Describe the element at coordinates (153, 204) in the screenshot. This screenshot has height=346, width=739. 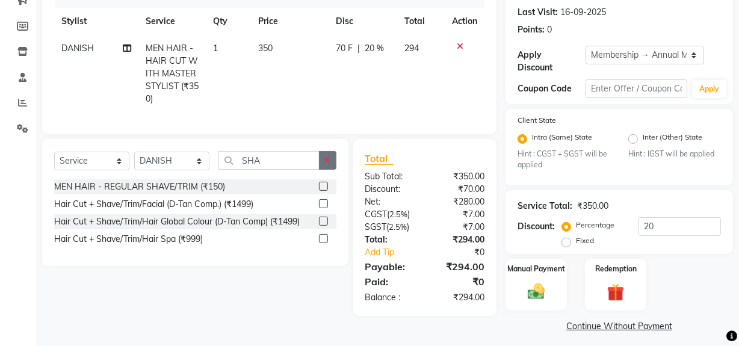
I see `div: Hair Cut + Shave/Trim/Facial (D-Tan Comp.) (₹1499)` at that location.